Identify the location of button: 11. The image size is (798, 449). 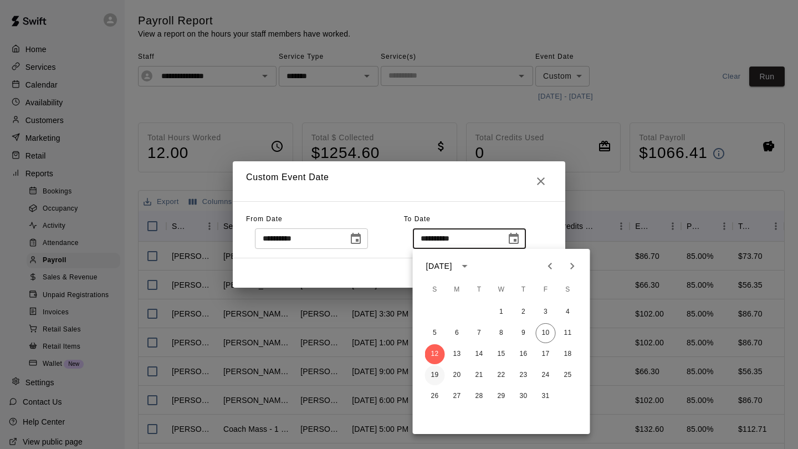
(568, 333).